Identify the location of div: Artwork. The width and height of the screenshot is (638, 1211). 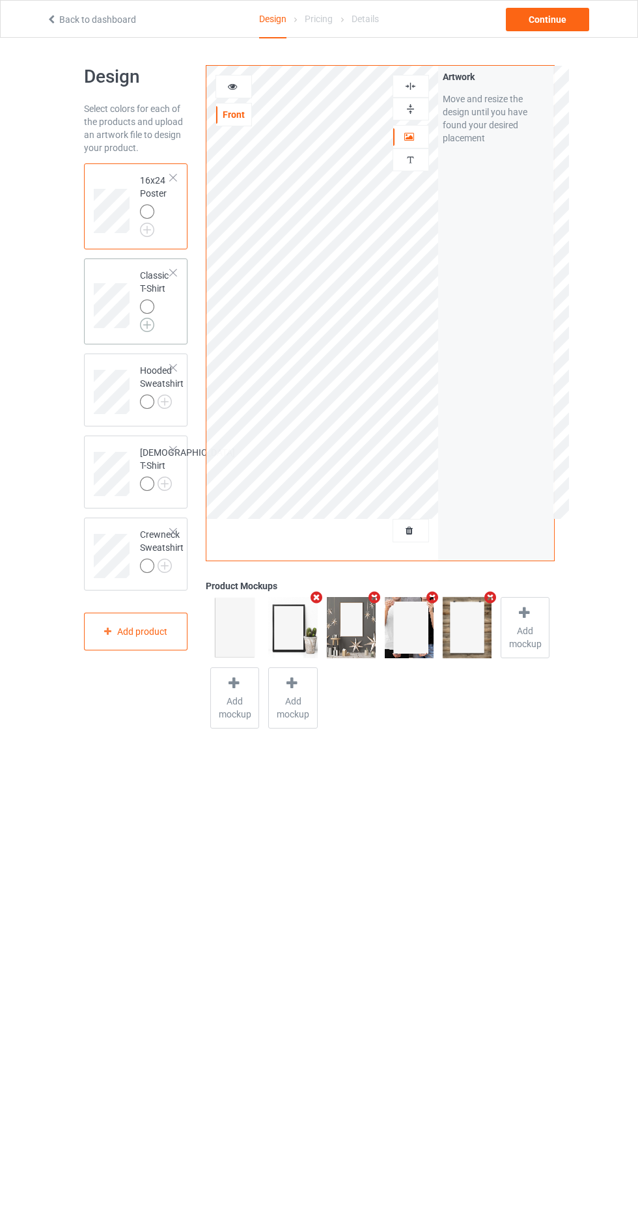
(496, 77).